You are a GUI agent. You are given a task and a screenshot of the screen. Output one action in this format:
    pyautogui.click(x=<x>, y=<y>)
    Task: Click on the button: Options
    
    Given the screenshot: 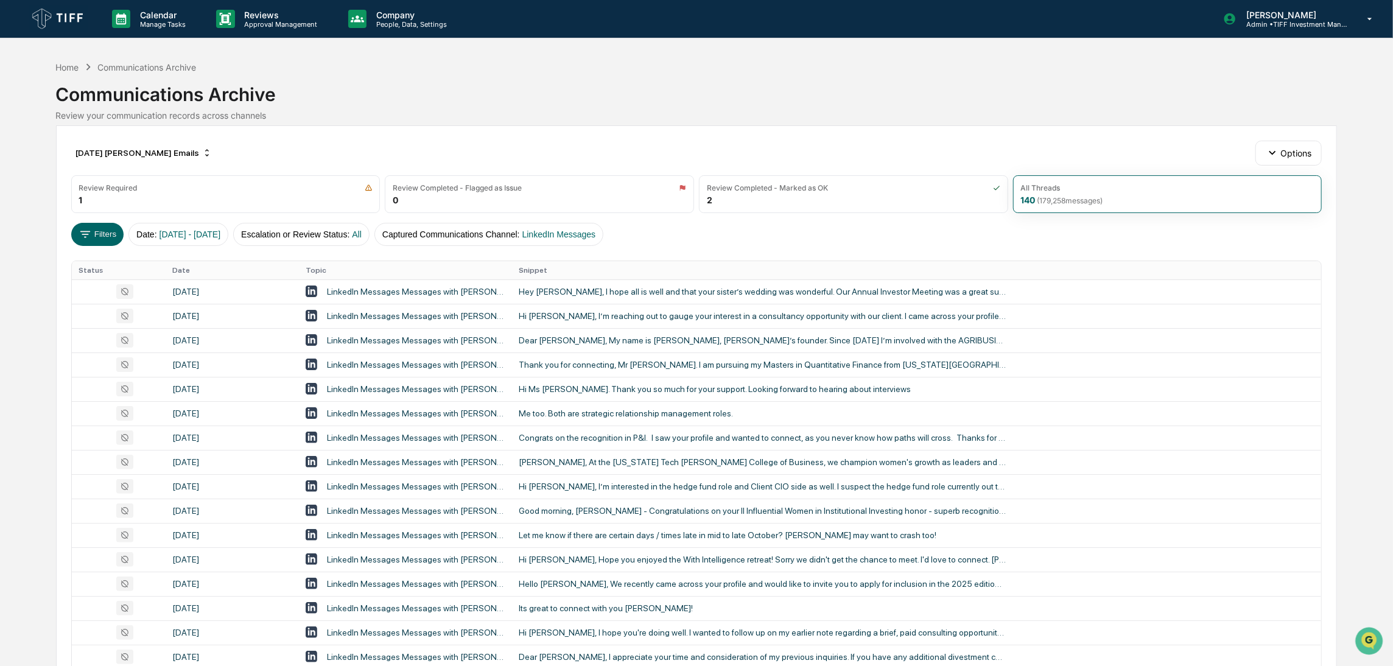 What is the action you would take?
    pyautogui.click(x=1289, y=153)
    